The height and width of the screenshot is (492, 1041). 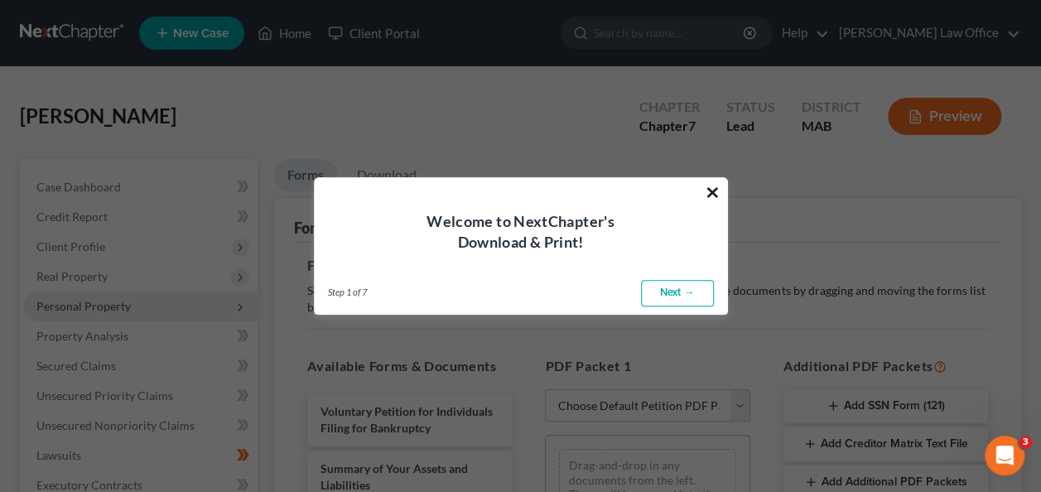 I want to click on span: Step 1 of 7, so click(x=347, y=292).